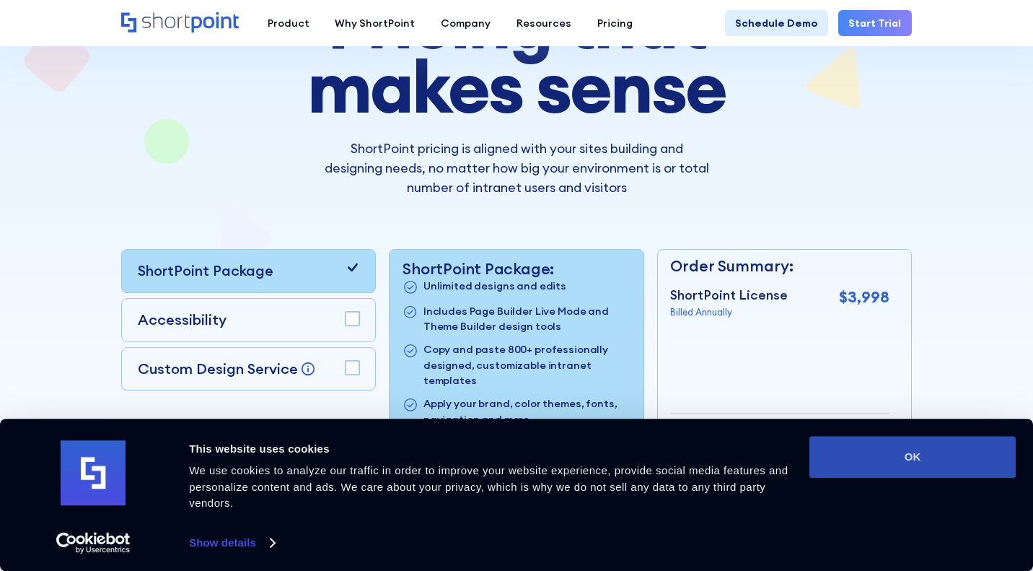 The width and height of the screenshot is (1033, 571). What do you see at coordinates (777, 23) in the screenshot?
I see `a: Schedule Demo` at bounding box center [777, 23].